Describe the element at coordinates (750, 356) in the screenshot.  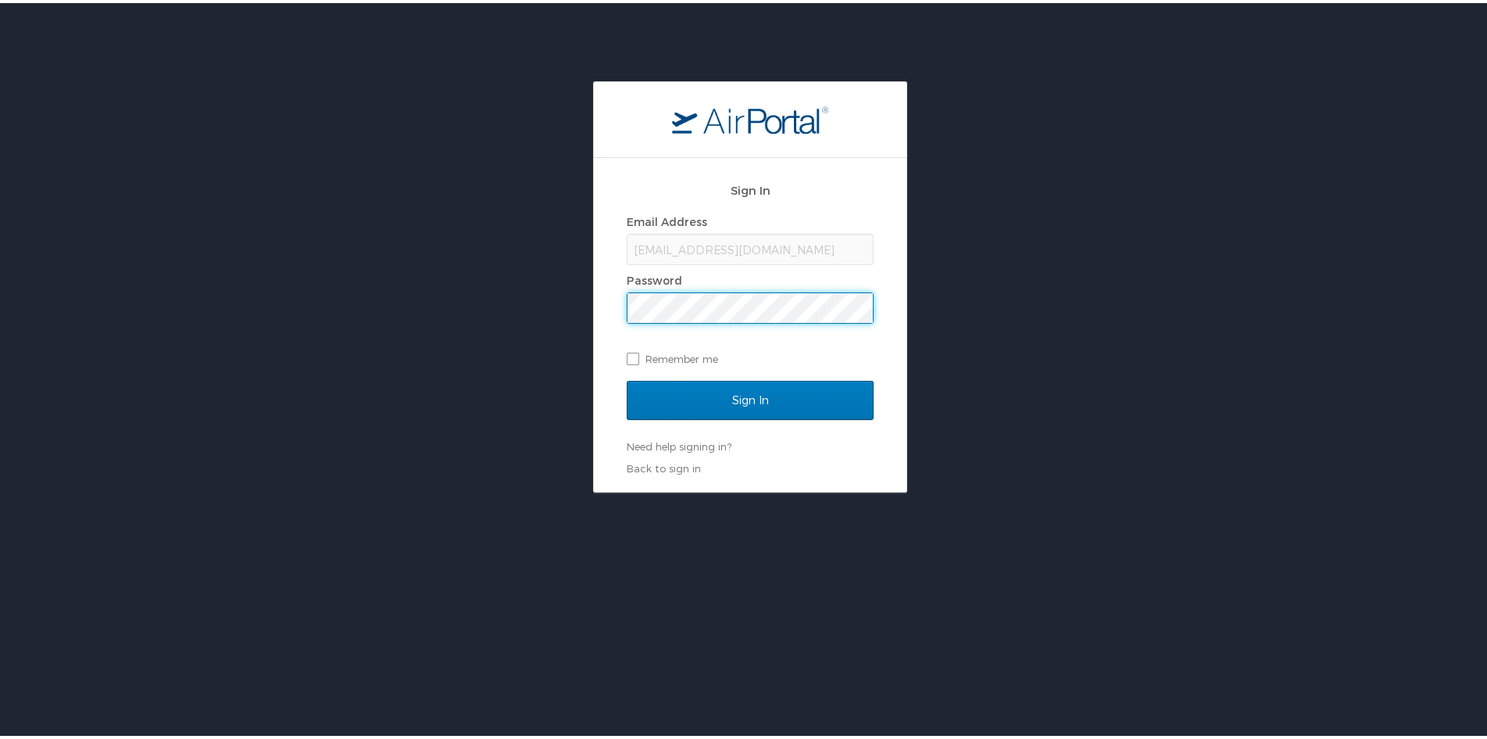
I see `label: Remember me` at that location.